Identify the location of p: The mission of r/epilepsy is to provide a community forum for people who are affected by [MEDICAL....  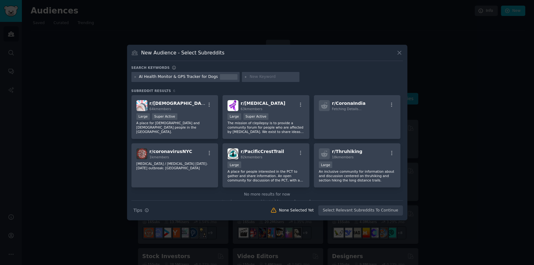
(266, 127).